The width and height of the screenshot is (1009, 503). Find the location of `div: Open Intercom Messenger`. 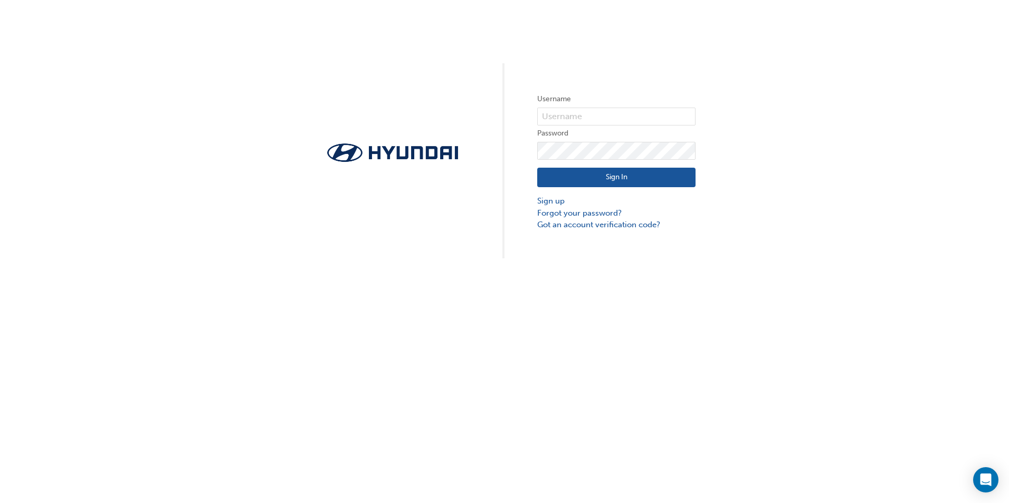

div: Open Intercom Messenger is located at coordinates (985, 480).